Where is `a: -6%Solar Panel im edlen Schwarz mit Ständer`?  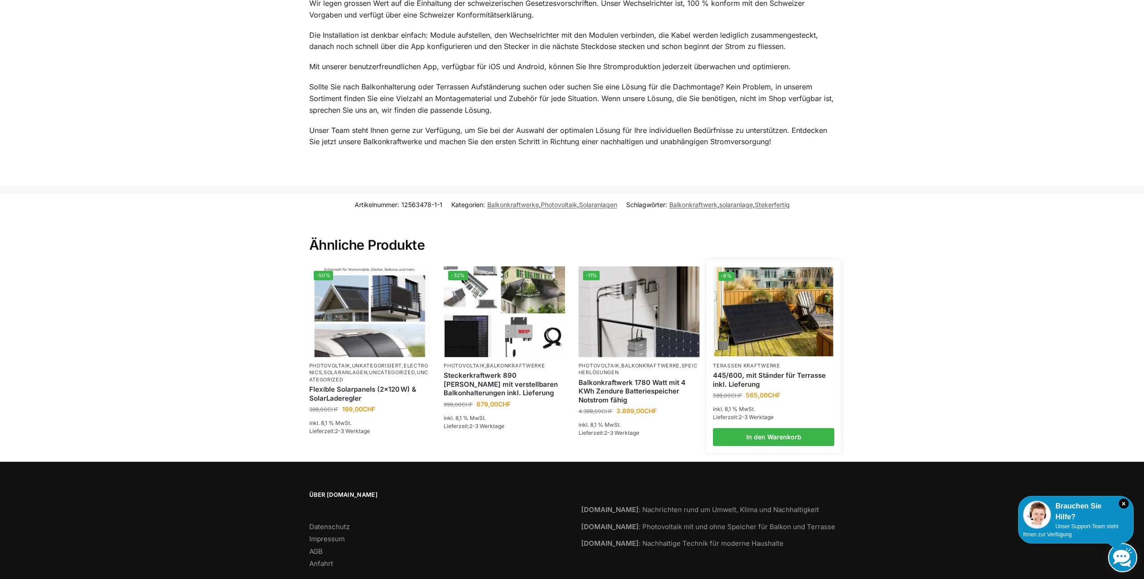 a: -6%Solar Panel im edlen Schwarz mit Ständer is located at coordinates (773, 312).